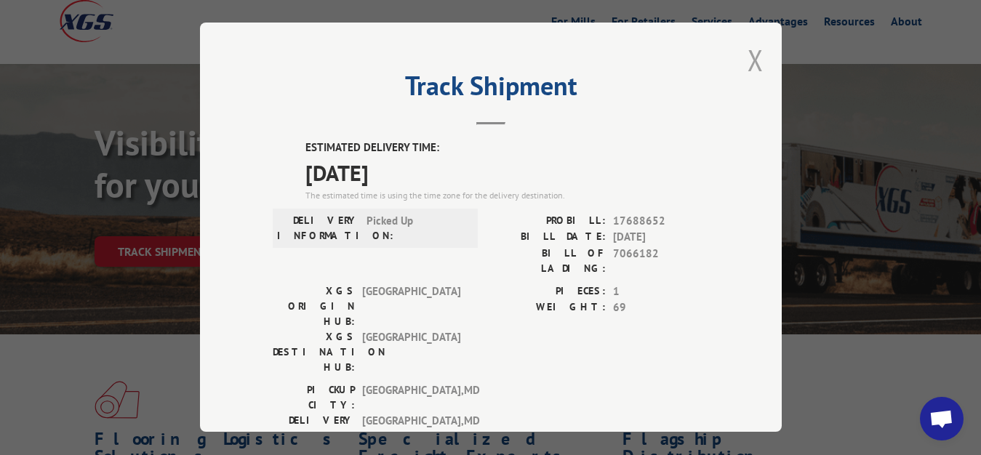  What do you see at coordinates (548, 292) in the screenshot?
I see `label: PIECES:` at bounding box center [548, 292].